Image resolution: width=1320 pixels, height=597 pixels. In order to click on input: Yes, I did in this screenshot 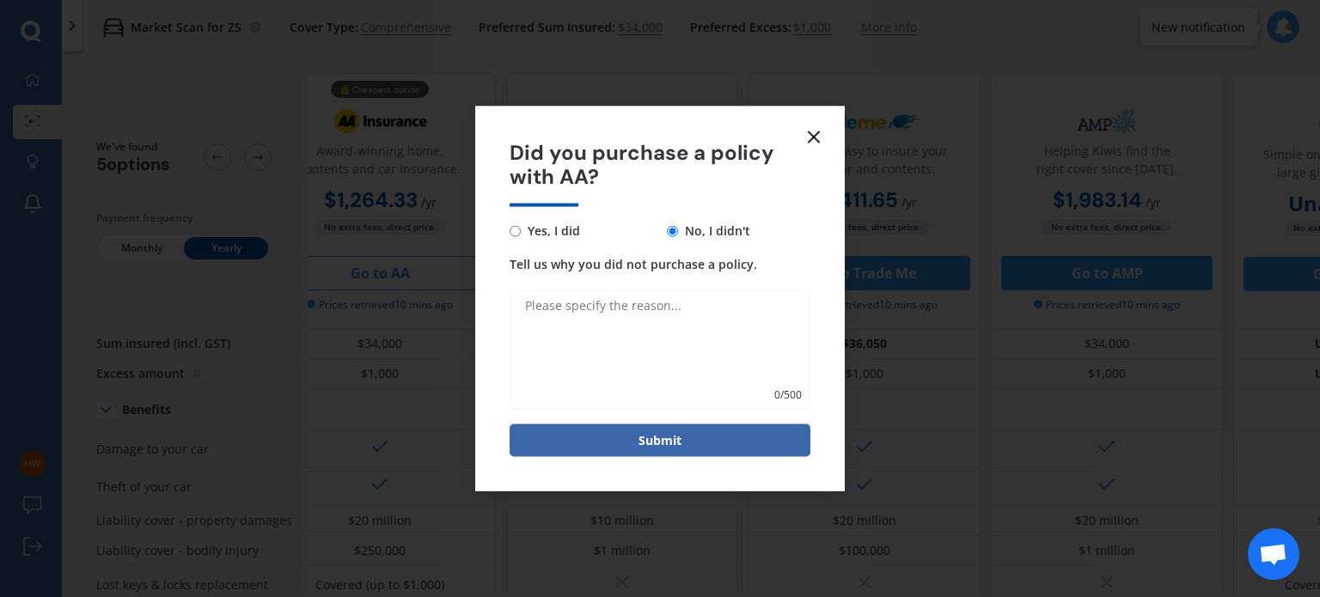, I will do `click(515, 230)`.